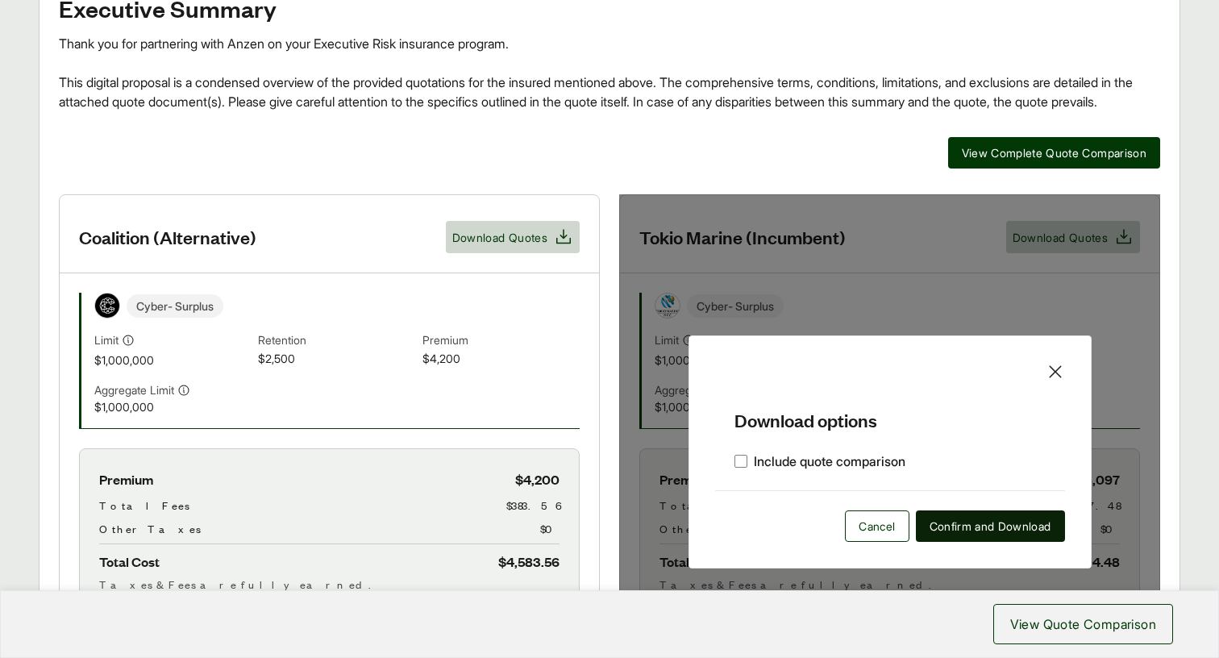 The height and width of the screenshot is (658, 1219). What do you see at coordinates (336, 340) in the screenshot?
I see `span: Retention` at bounding box center [336, 340].